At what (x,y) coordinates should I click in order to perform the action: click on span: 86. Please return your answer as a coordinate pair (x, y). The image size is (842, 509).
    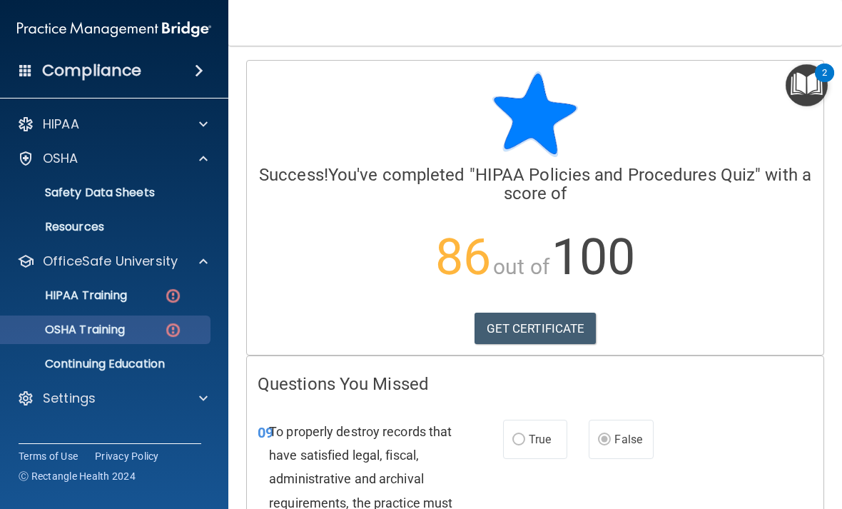
    Looking at the image, I should click on (463, 257).